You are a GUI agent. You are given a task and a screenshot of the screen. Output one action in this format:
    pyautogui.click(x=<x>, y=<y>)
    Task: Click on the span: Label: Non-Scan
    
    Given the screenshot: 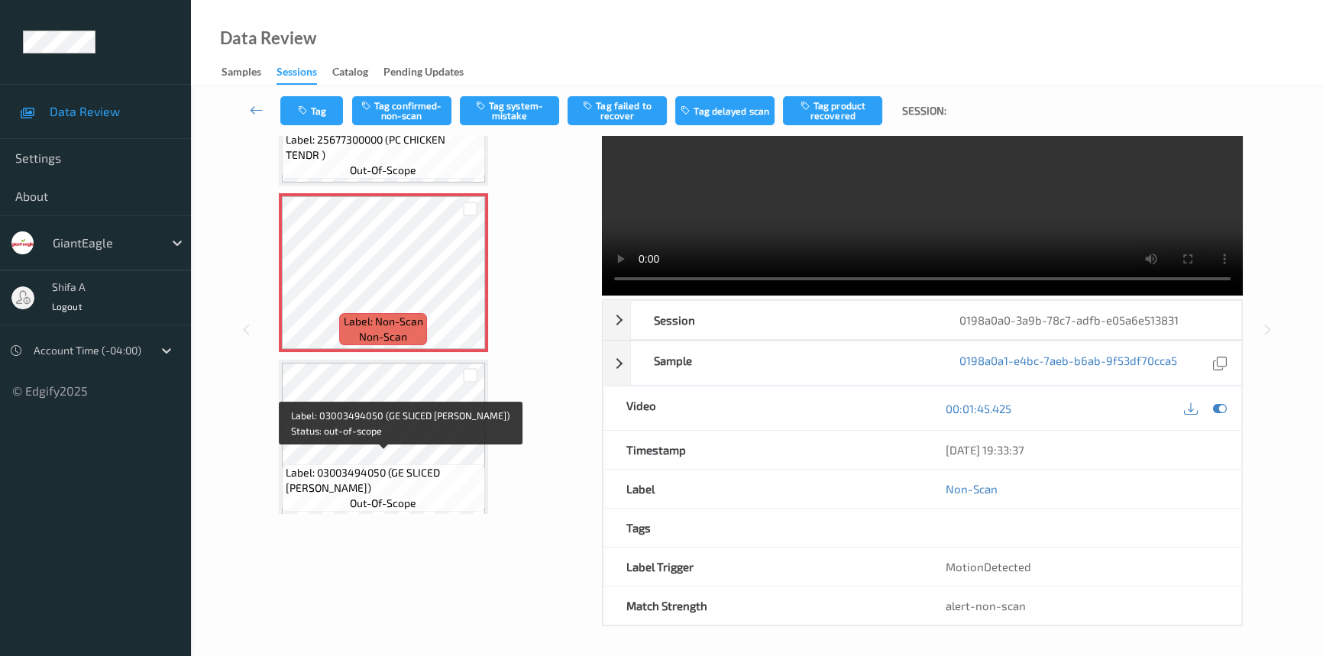 What is the action you would take?
    pyautogui.click(x=384, y=322)
    